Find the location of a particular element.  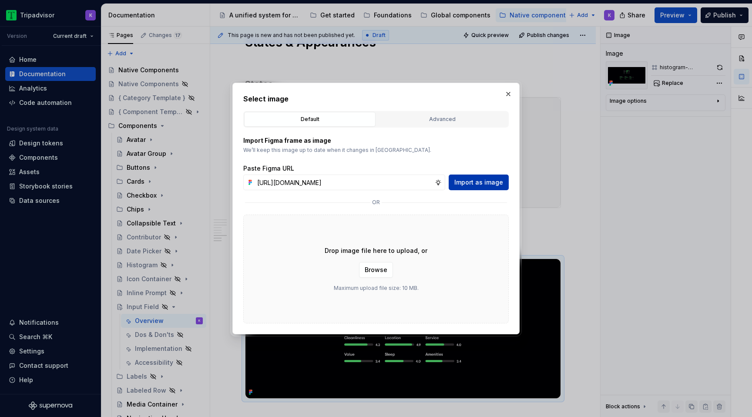

div: Default is located at coordinates (310, 119).